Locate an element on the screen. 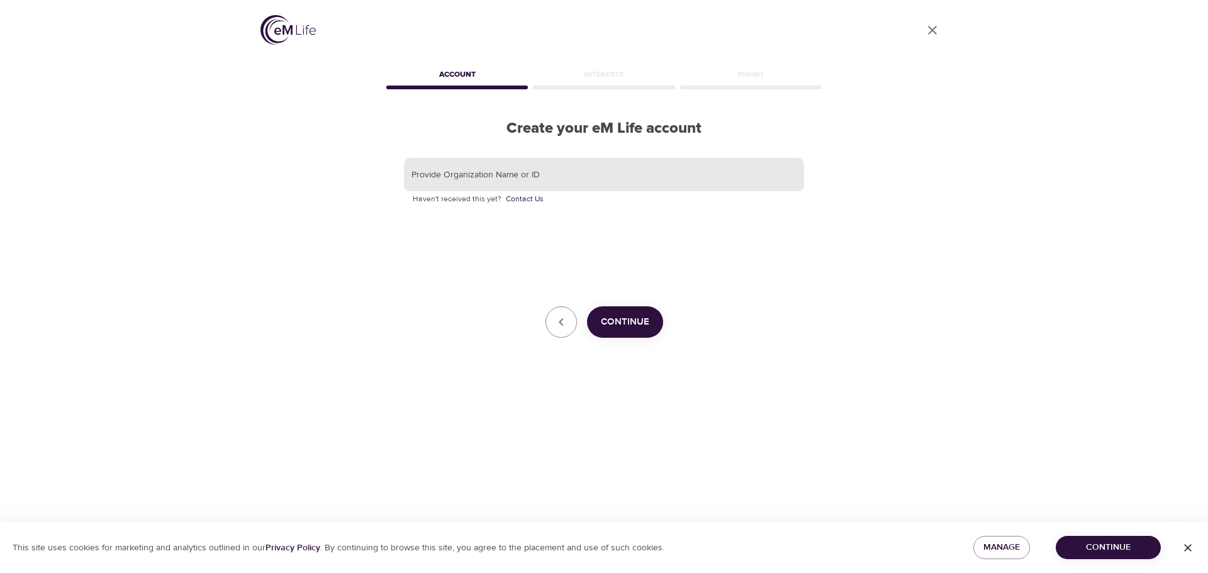 The width and height of the screenshot is (1208, 573). button: Manage is located at coordinates (1002, 547).